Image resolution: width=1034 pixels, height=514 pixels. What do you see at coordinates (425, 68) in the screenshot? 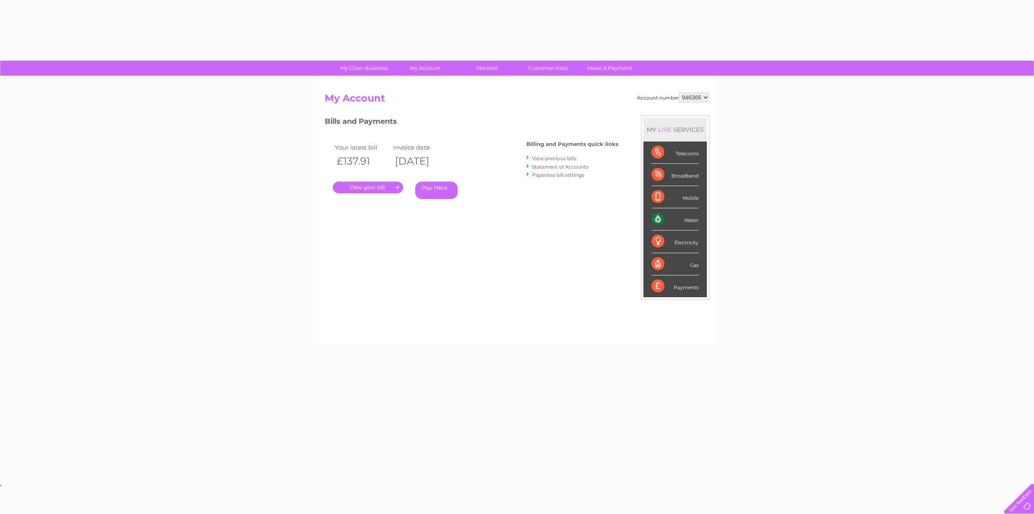
I see `a: My Account` at bounding box center [425, 68].